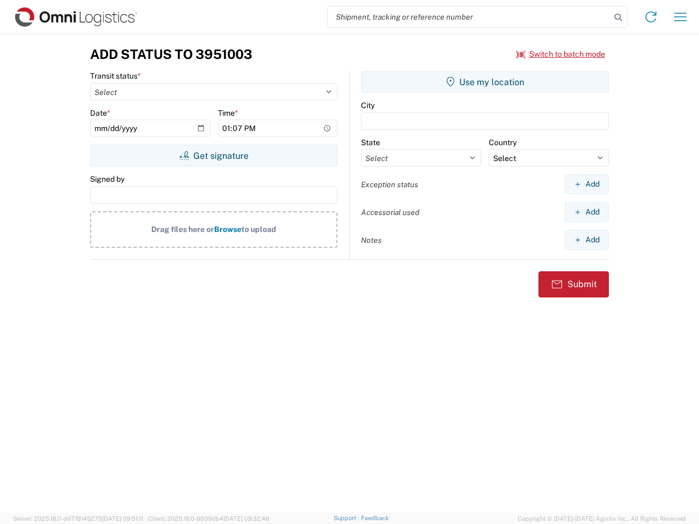 The width and height of the screenshot is (699, 524). What do you see at coordinates (182, 229) in the screenshot?
I see `span: Drag files here or` at bounding box center [182, 229].